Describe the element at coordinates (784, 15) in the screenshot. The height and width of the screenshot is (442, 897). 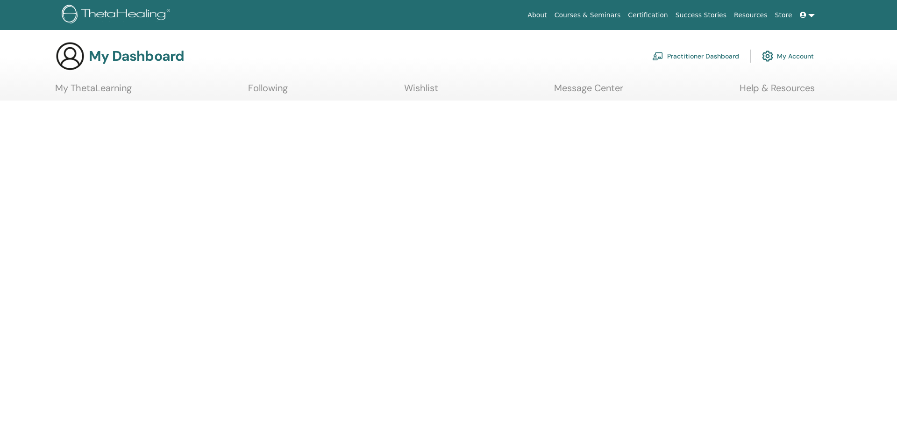
I see `a: Store` at that location.